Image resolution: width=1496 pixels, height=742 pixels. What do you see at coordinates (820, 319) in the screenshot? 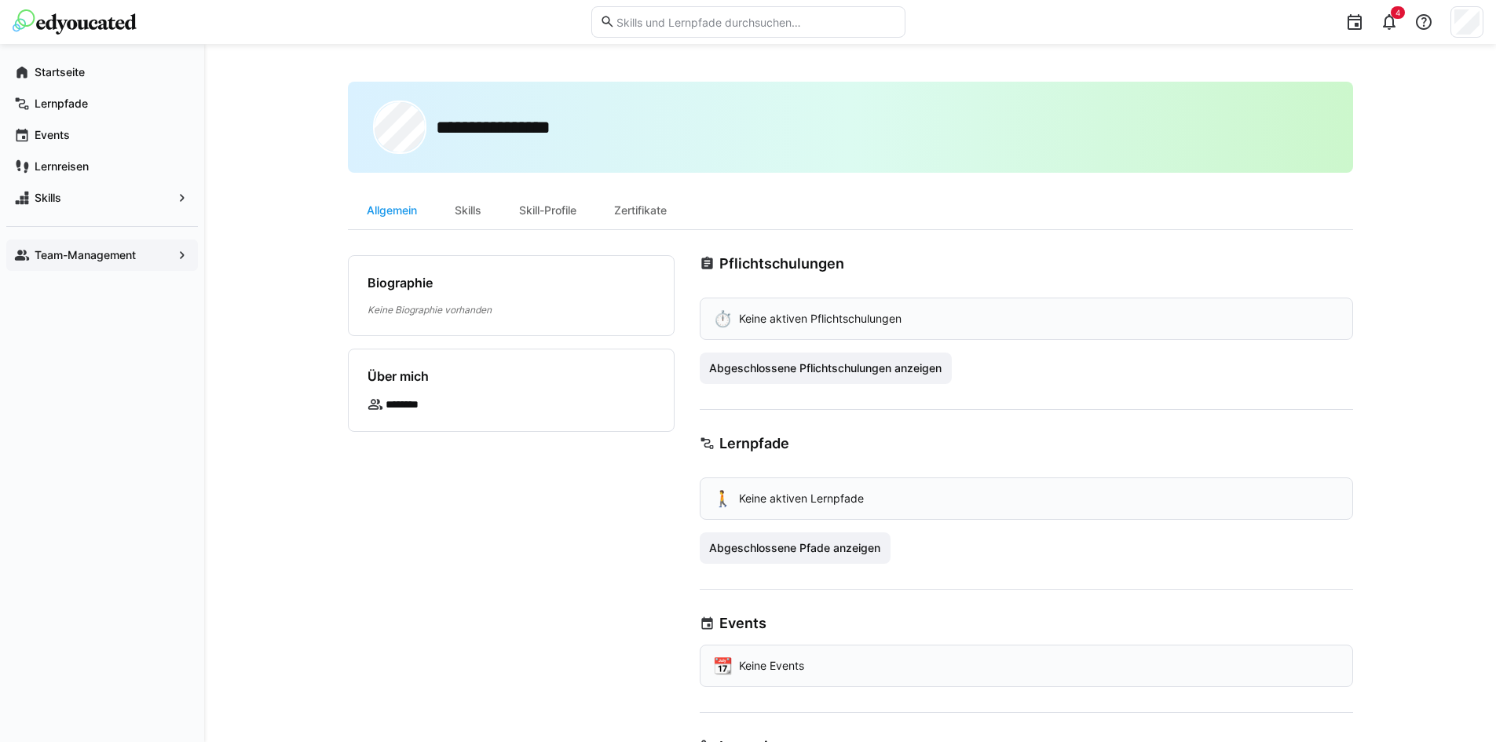
I see `p: Keine aktiven Pflichtschulungen` at bounding box center [820, 319].